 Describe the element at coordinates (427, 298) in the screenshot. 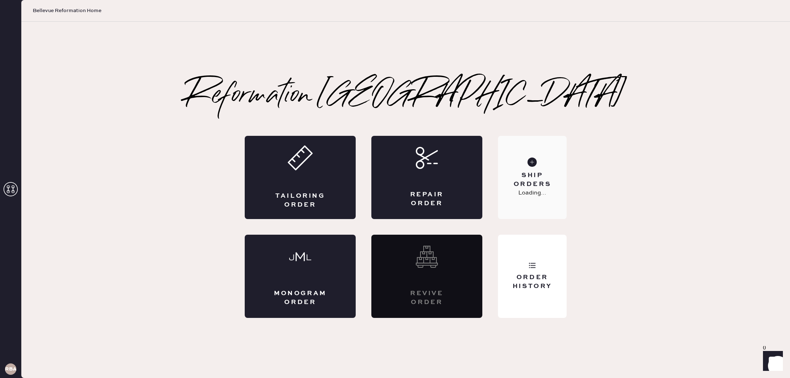

I see `div: Revive order` at that location.